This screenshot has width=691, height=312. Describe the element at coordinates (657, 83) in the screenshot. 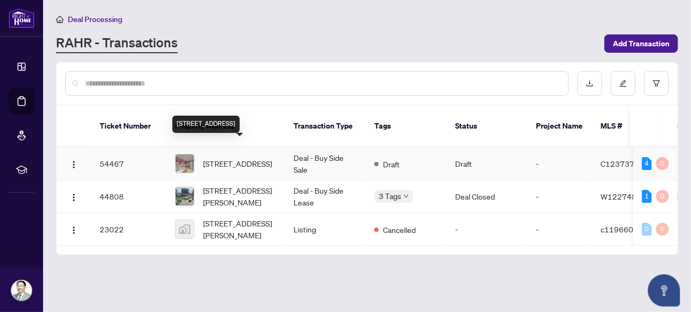

I see `button: filter` at that location.